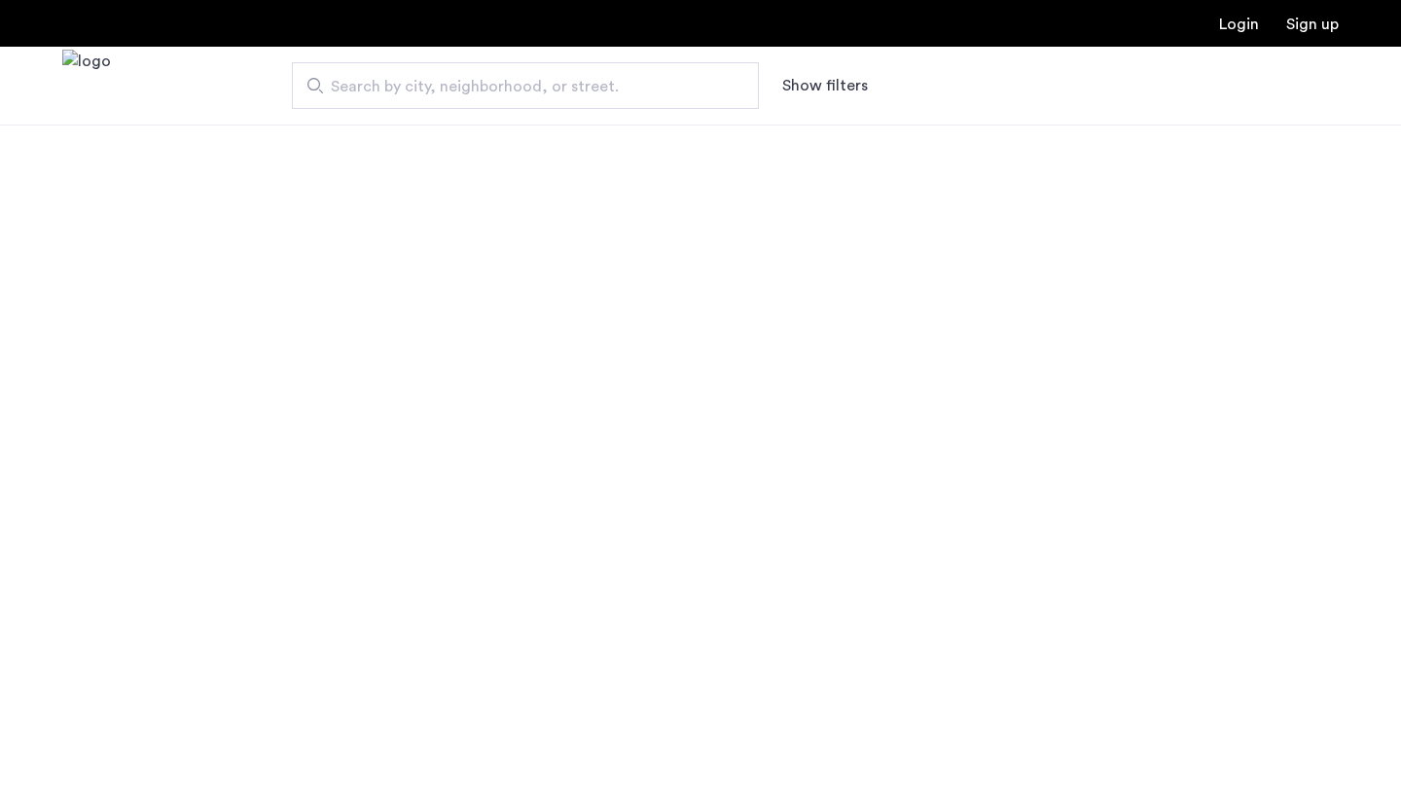  What do you see at coordinates (825, 86) in the screenshot?
I see `button: Show or hide filters` at bounding box center [825, 86].